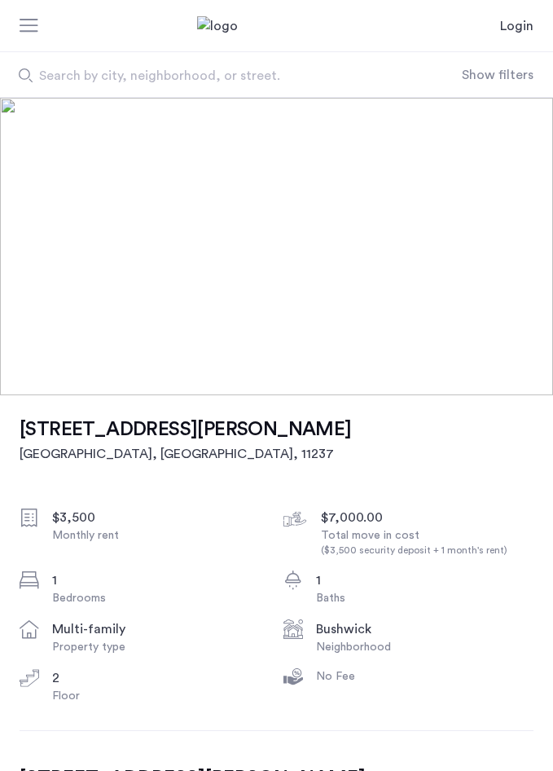 Image resolution: width=553 pixels, height=771 pixels. I want to click on div: ($3,500 security deposit + 1 month's rent), so click(430, 550).